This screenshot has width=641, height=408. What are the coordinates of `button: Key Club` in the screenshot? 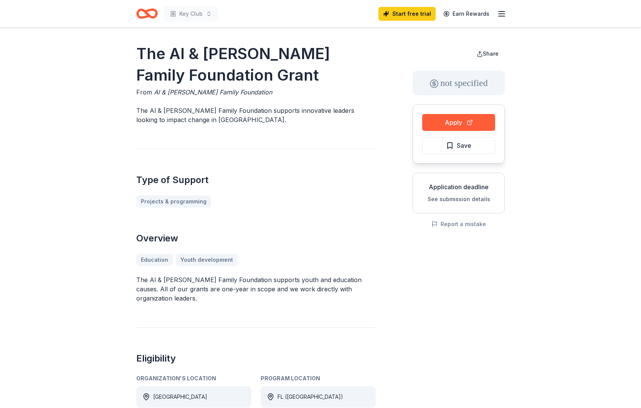 It's located at (191, 14).